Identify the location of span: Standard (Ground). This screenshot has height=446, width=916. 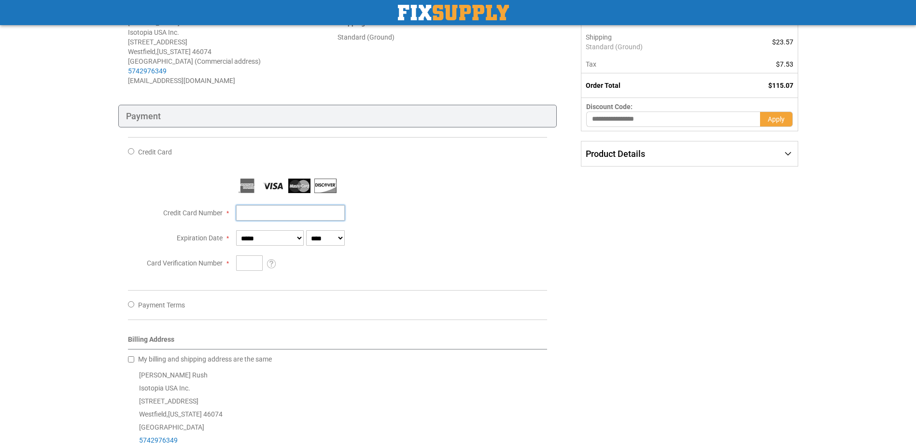
(652, 47).